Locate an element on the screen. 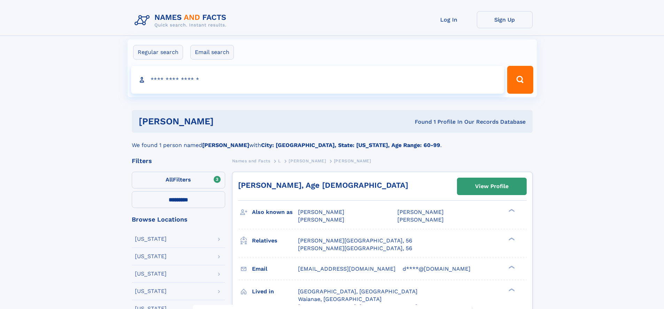 The width and height of the screenshot is (664, 309). div: We found 1 person named with . is located at coordinates (332, 141).